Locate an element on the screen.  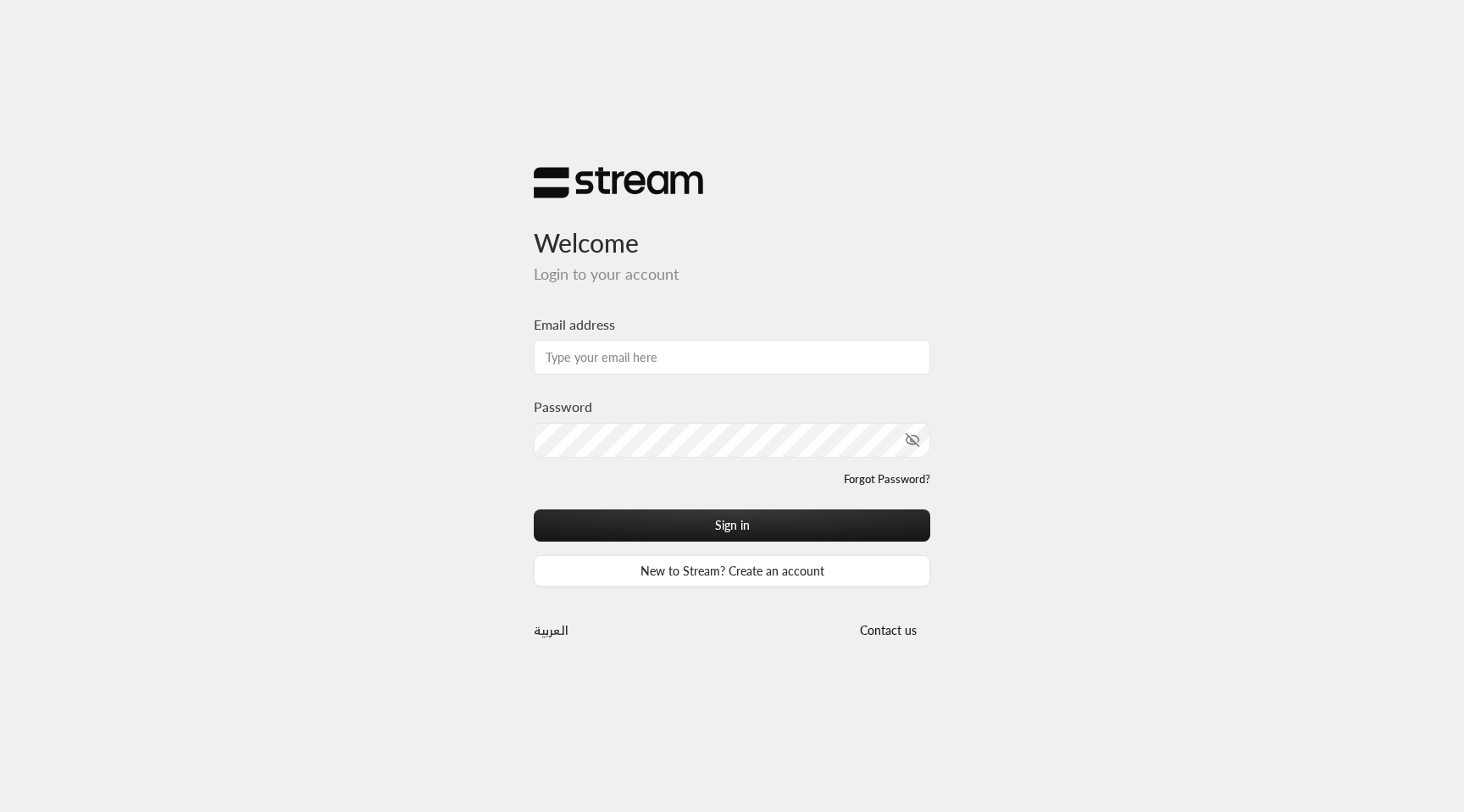
h5: Login to your account is located at coordinates (732, 274).